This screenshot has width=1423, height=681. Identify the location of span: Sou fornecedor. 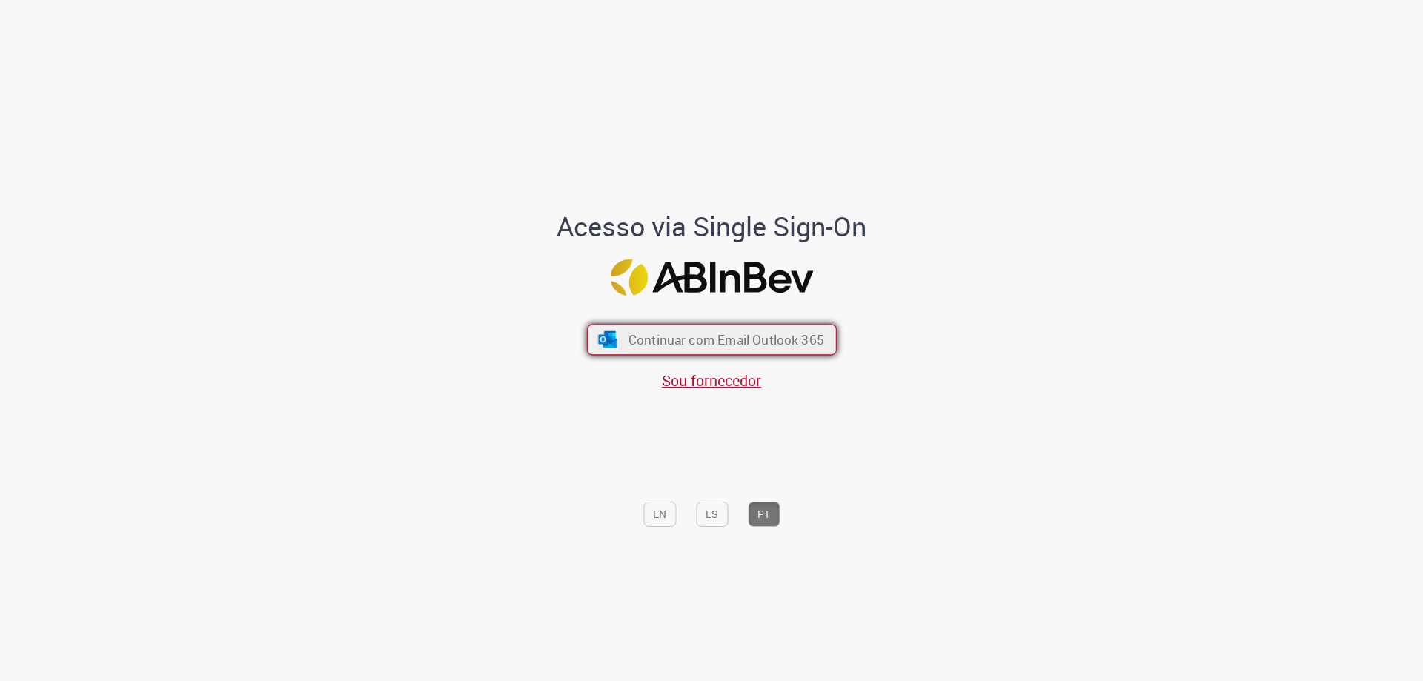
(712, 380).